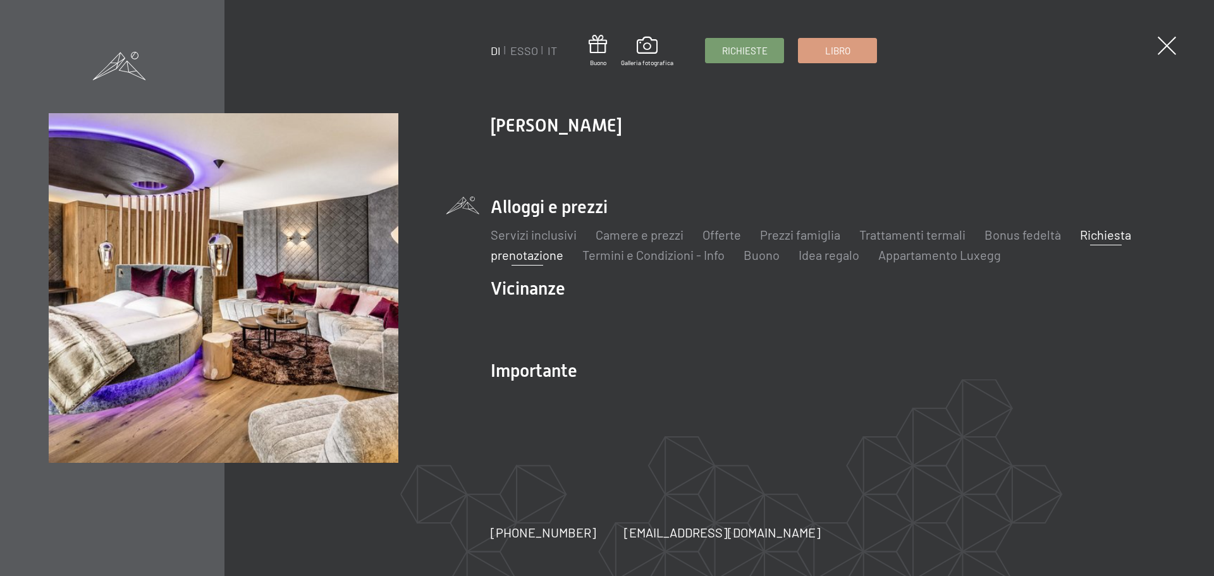 This screenshot has height=576, width=1214. I want to click on font: Idea regalo, so click(829, 255).